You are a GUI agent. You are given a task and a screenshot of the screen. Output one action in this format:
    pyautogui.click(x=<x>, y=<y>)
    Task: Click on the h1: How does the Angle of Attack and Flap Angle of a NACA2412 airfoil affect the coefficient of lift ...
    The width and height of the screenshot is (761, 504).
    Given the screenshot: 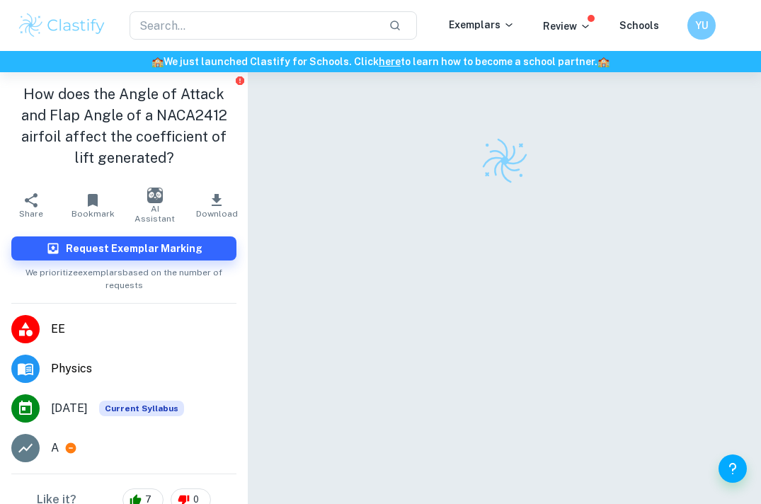 What is the action you would take?
    pyautogui.click(x=124, y=126)
    